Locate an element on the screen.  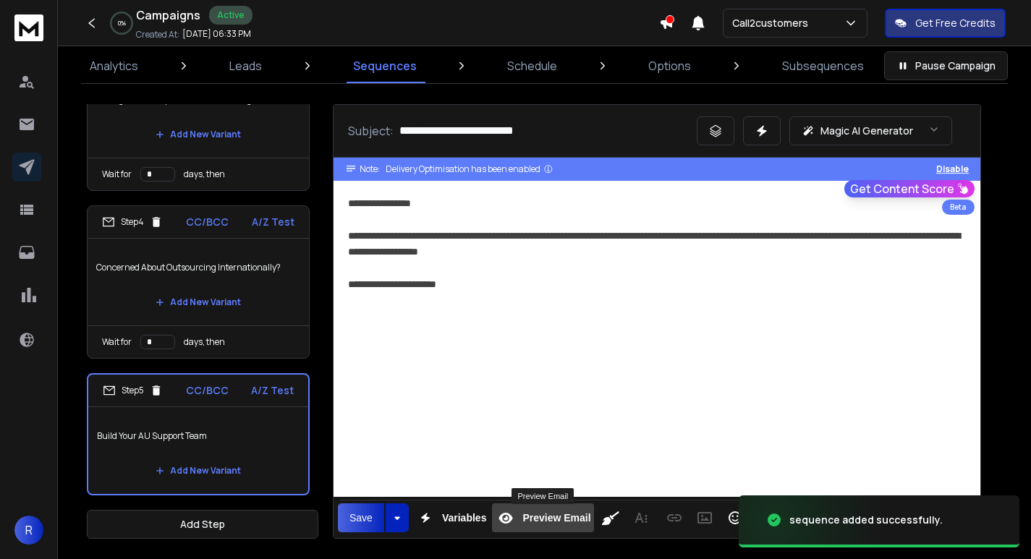
img: logo is located at coordinates (29, 27).